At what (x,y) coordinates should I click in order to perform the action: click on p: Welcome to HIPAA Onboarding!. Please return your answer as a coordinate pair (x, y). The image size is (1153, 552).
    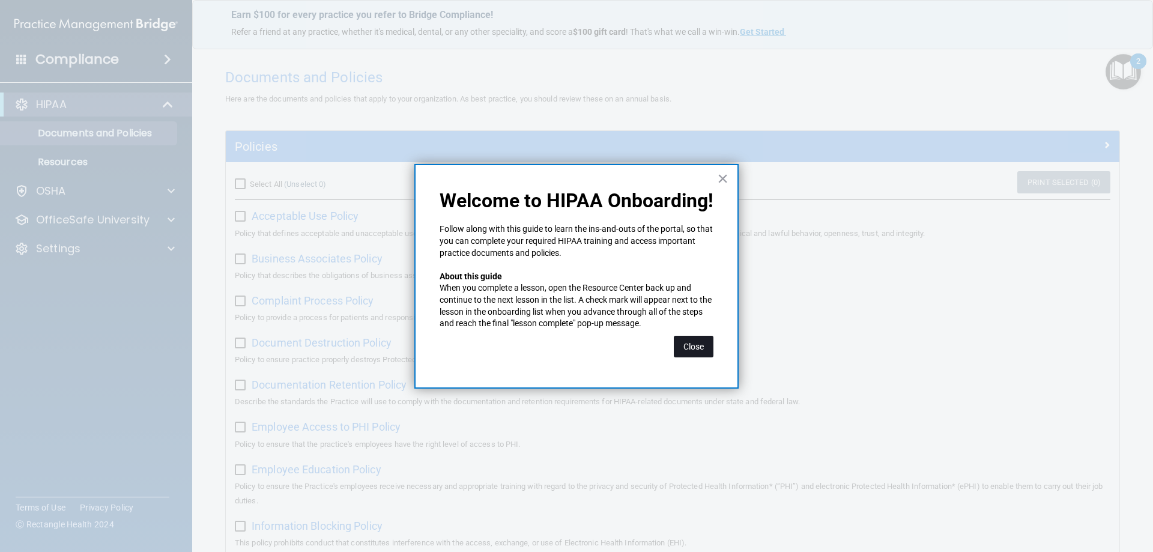
    Looking at the image, I should click on (576, 200).